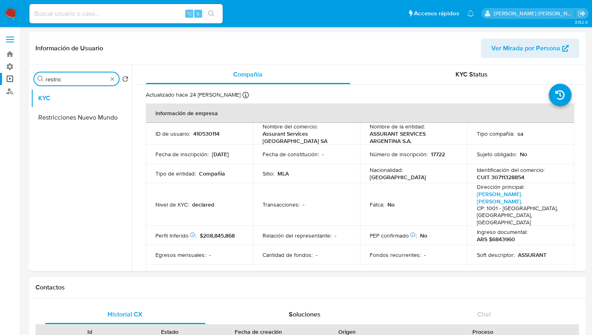 This screenshot has width=592, height=335. Describe the element at coordinates (495, 255) in the screenshot. I see `p: Soft descriptor :` at that location.